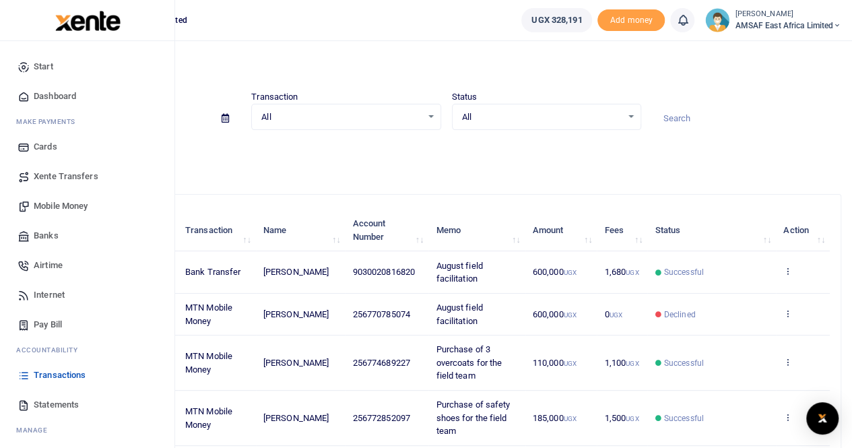  I want to click on div: Open Intercom Messenger, so click(823, 418).